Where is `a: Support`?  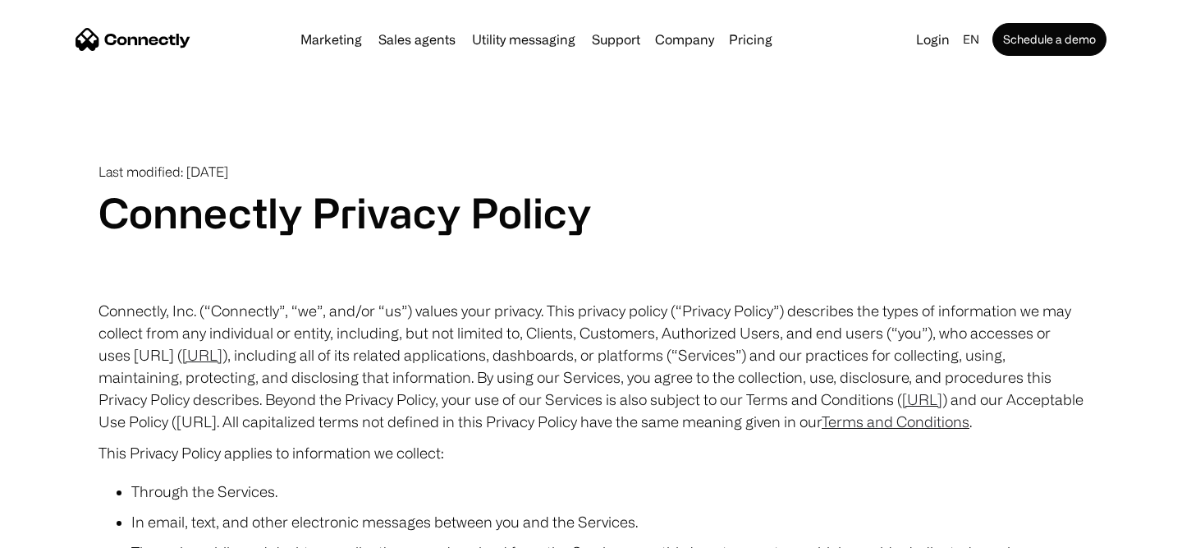 a: Support is located at coordinates (616, 39).